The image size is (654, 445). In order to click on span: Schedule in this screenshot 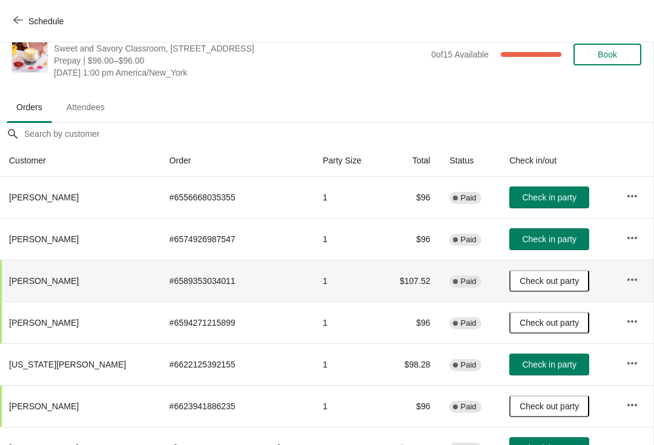, I will do `click(46, 21)`.